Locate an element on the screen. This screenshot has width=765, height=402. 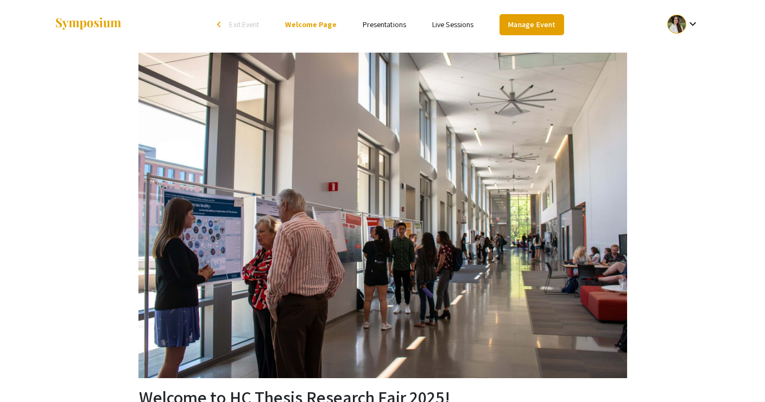
a: Live Sessions is located at coordinates (453, 24).